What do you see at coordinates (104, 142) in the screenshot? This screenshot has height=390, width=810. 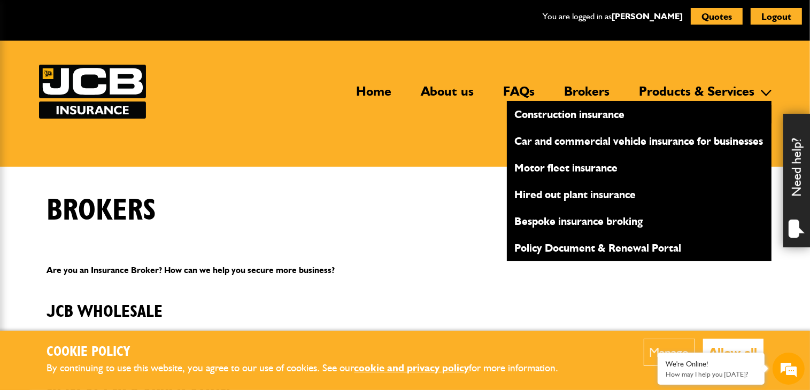 I see `input: Enter your email address` at bounding box center [104, 142].